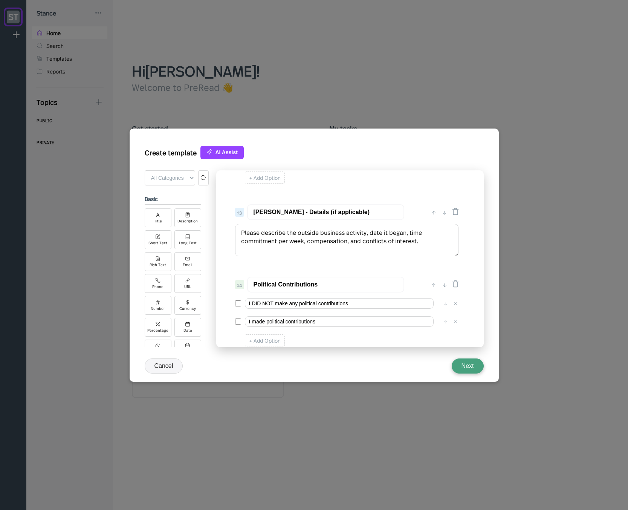 The width and height of the screenshot is (628, 510). I want to click on div: Email, so click(188, 264).